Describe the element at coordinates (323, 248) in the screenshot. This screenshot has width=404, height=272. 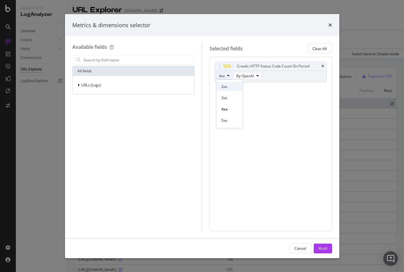
I see `div: Build` at that location.